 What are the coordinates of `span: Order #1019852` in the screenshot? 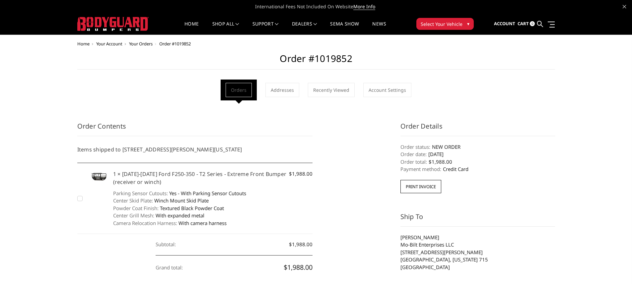 It's located at (175, 44).